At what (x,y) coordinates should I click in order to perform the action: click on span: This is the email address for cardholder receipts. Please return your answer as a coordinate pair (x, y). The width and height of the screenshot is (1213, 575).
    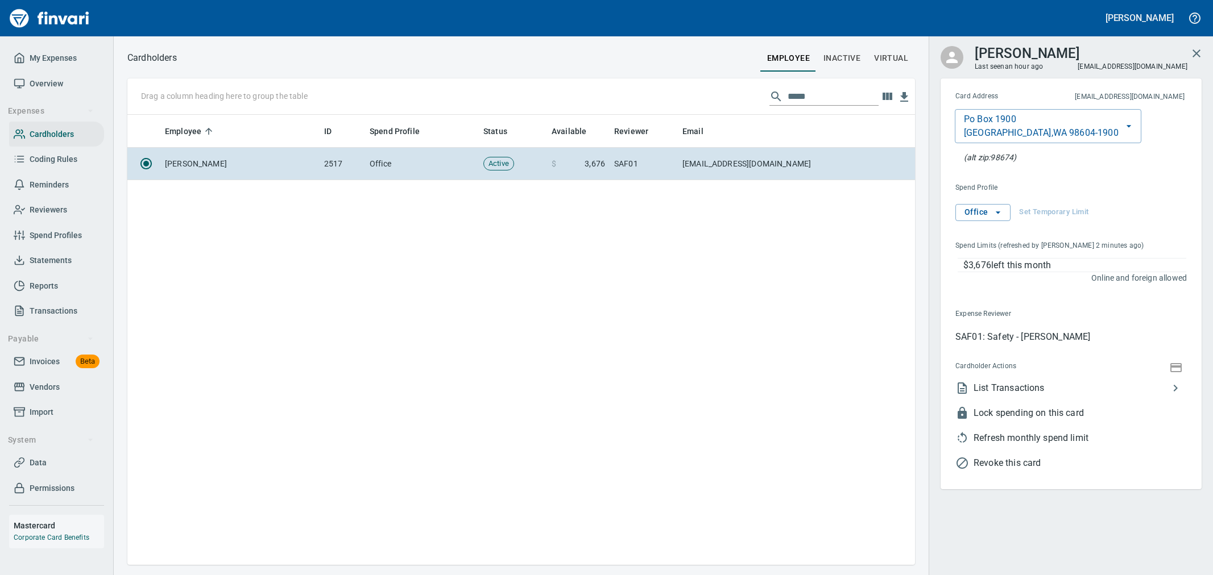
    Looking at the image, I should click on (1110, 97).